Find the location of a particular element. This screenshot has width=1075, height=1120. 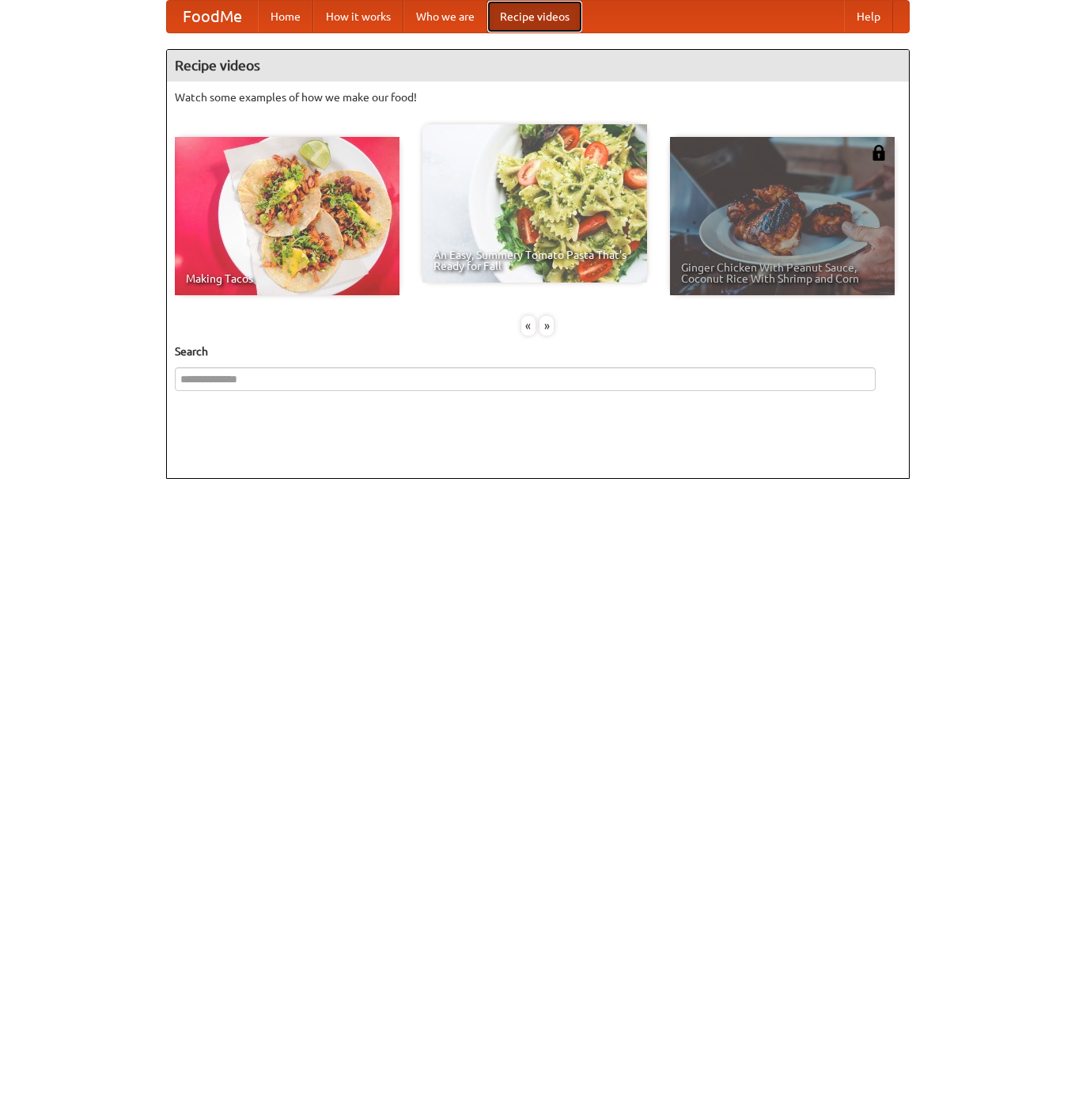

a: An Easy, Summery Tomato Pasta That's Ready for Fall is located at coordinates (535, 203).